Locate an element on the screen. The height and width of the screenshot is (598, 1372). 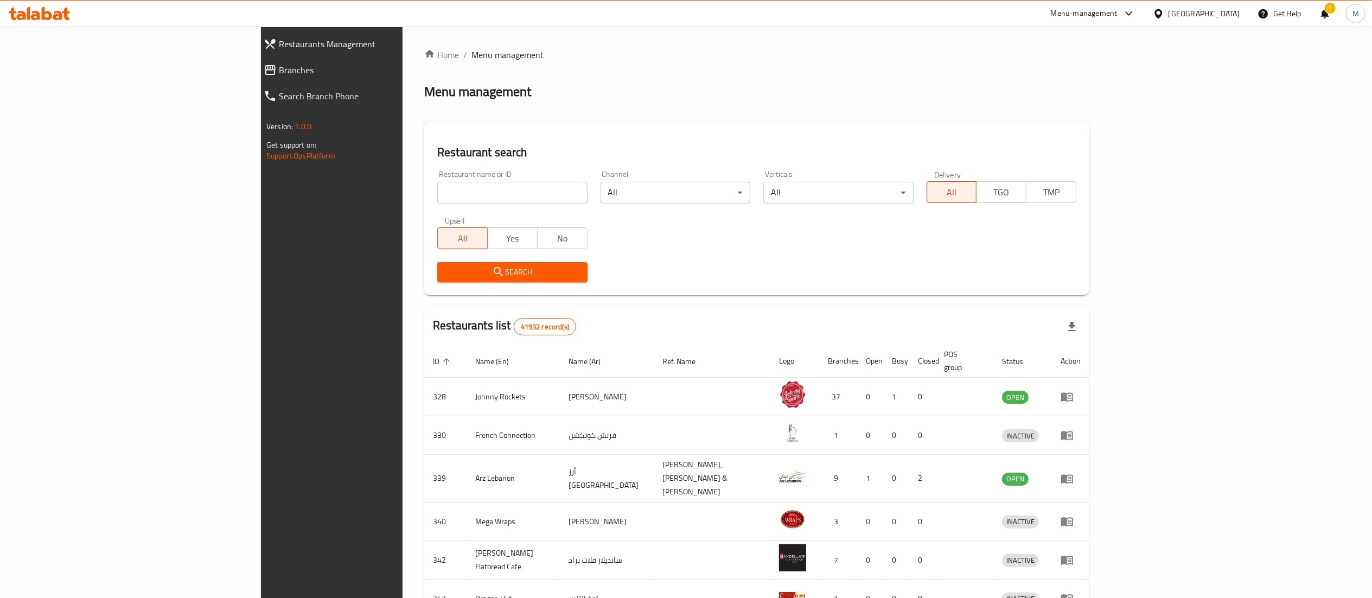
button: TGO is located at coordinates (1001, 192).